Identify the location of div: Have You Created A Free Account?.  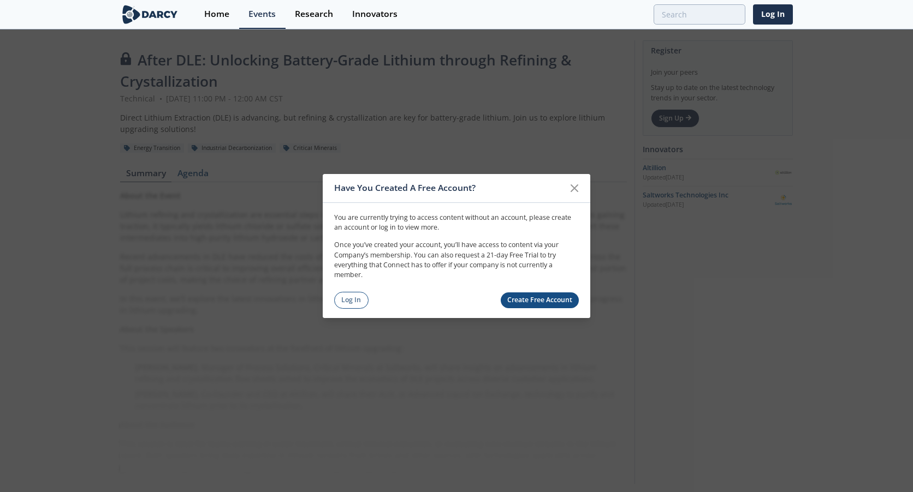
(449, 188).